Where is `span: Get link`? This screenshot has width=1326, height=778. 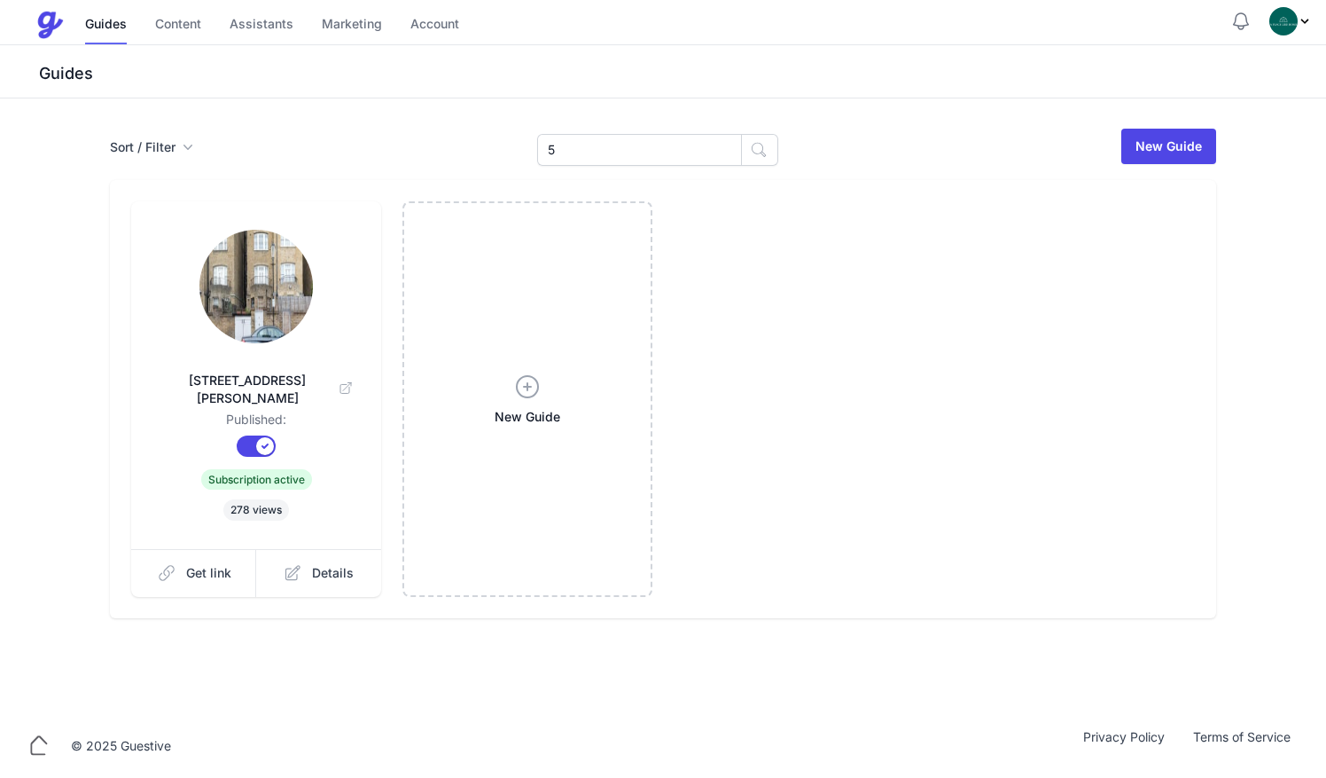 span: Get link is located at coordinates (208, 573).